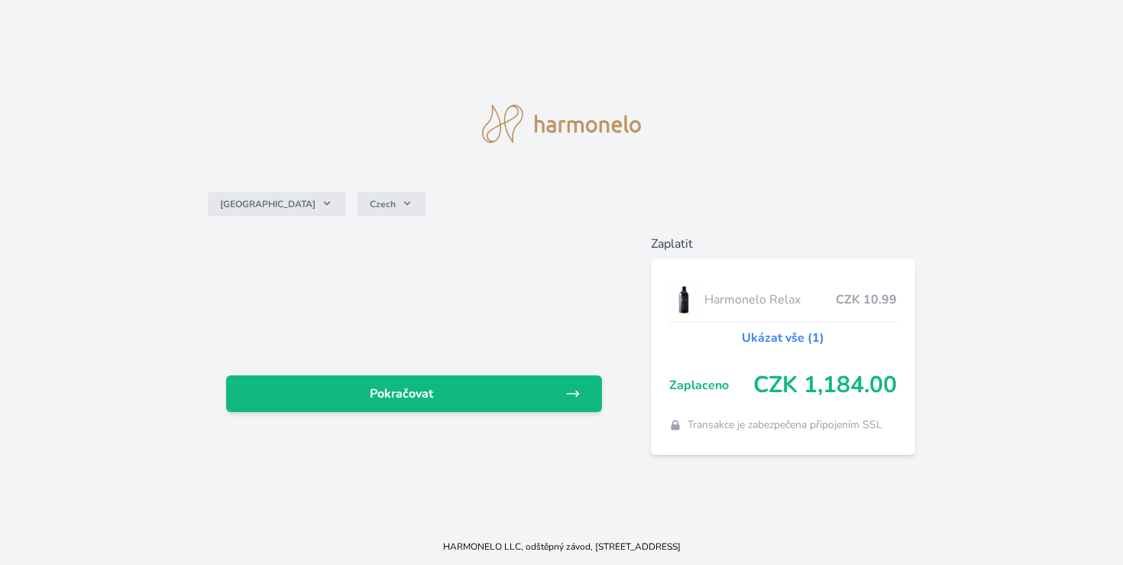  Describe the element at coordinates (402, 394) in the screenshot. I see `span: Pokračovat` at that location.